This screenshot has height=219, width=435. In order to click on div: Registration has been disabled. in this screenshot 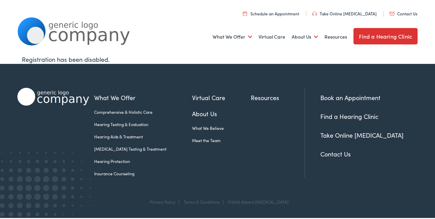, I will do `click(218, 59)`.